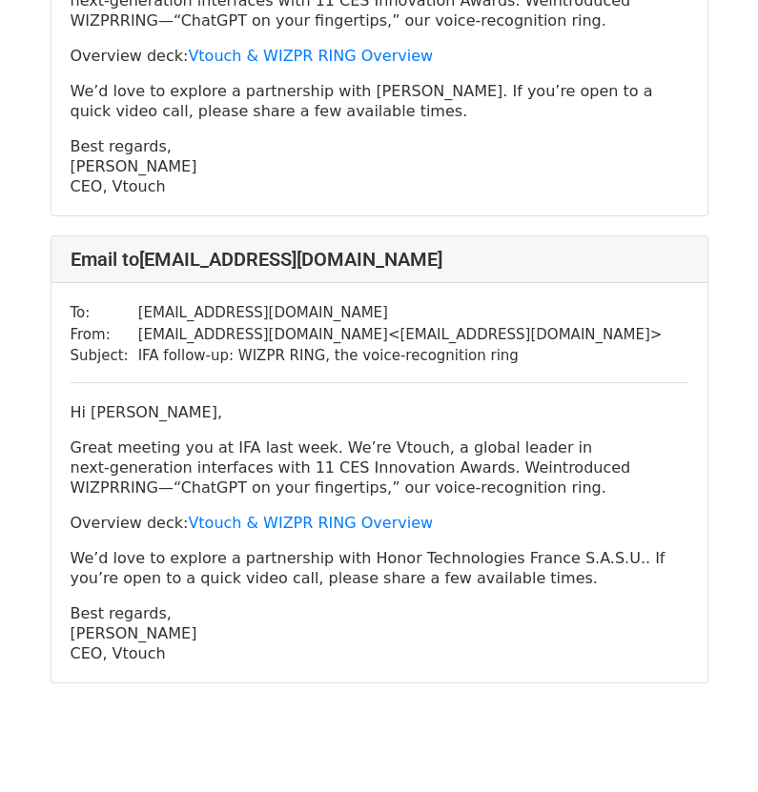 The width and height of the screenshot is (758, 792). I want to click on div: 채팅 위젯, so click(710, 747).